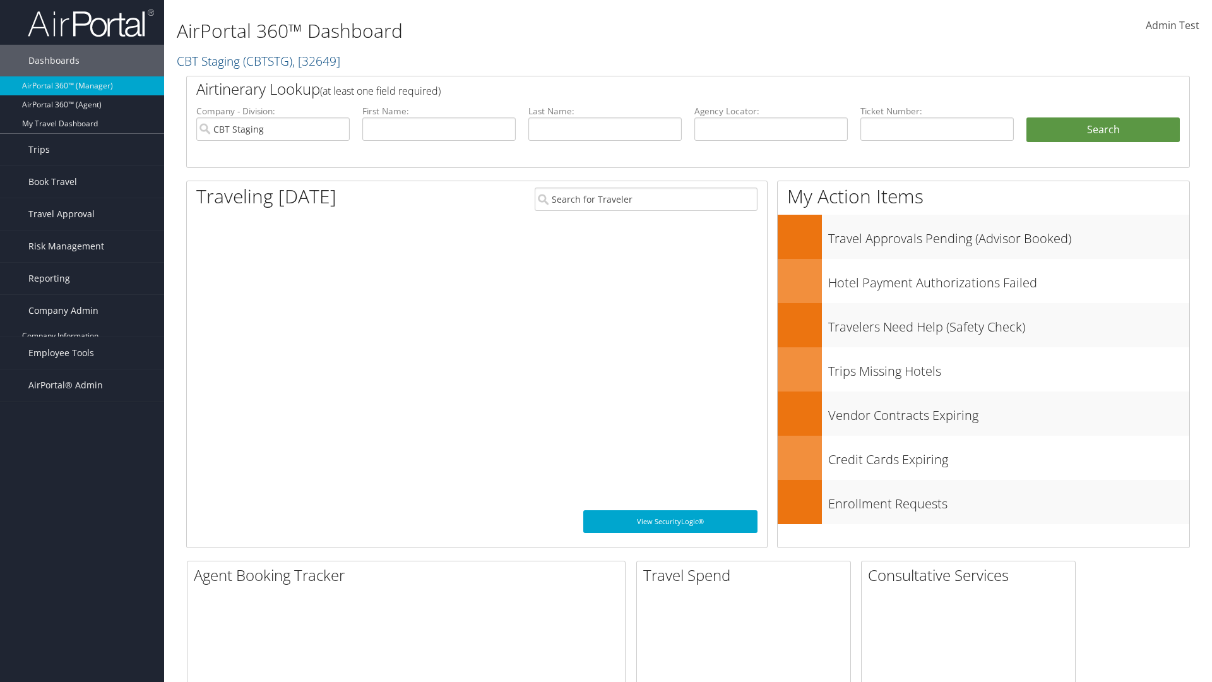 The image size is (1212, 682). Describe the element at coordinates (1009, 457) in the screenshot. I see `h3: Credit Cards Expiring` at that location.